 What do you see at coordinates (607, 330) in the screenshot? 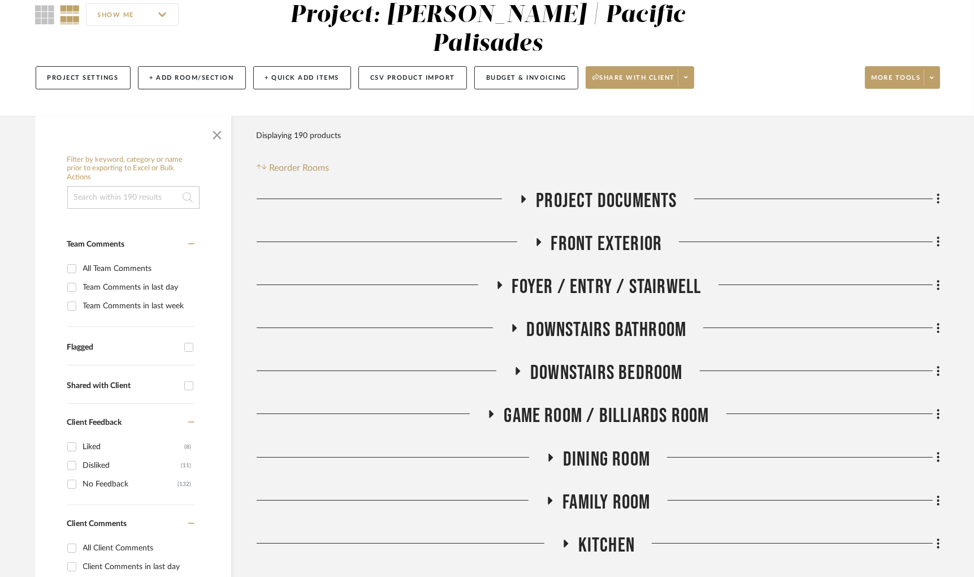
I see `span: Downstairs Bathroom` at bounding box center [607, 330].